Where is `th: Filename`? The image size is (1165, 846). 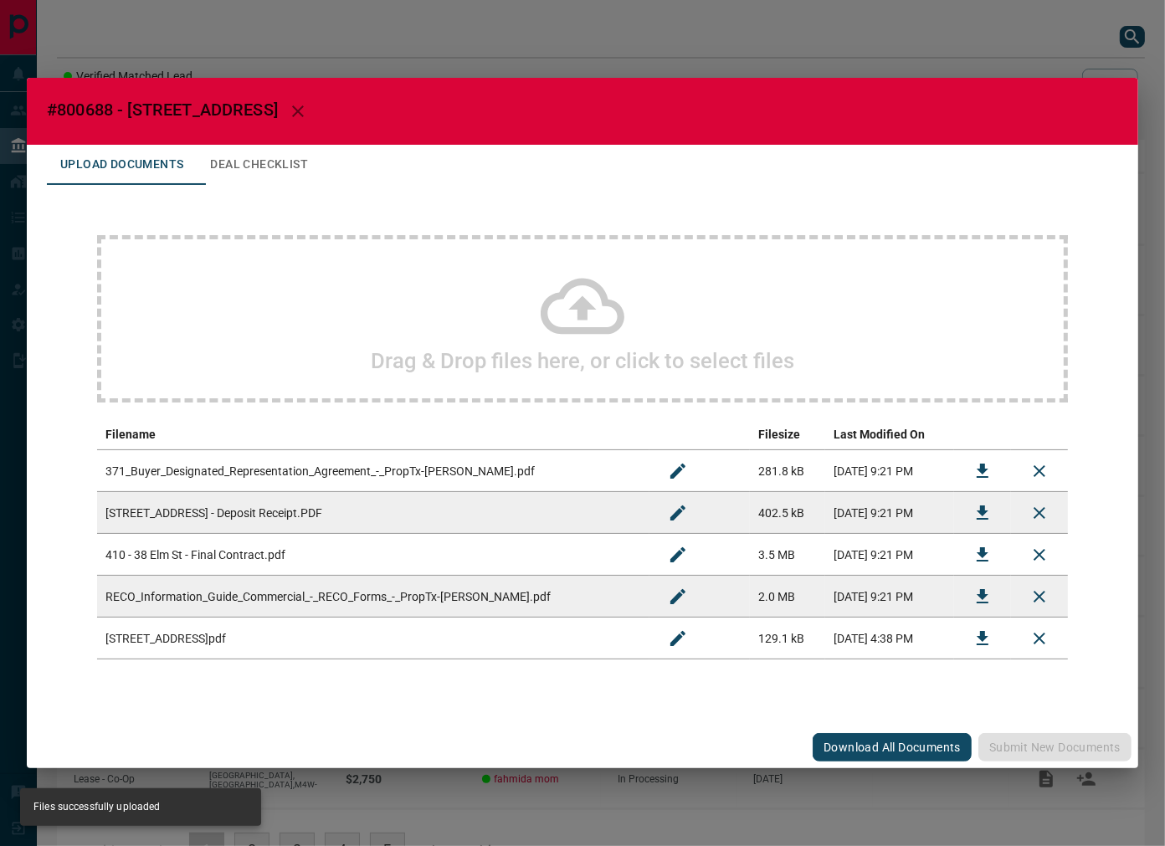
th: Filename is located at coordinates (373, 434).